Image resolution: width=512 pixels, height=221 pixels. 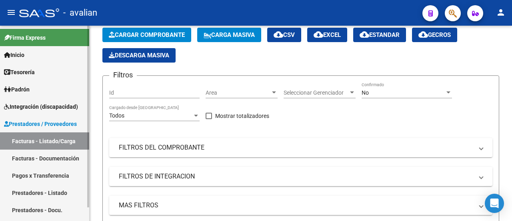 What do you see at coordinates (284, 35) in the screenshot?
I see `span: CSV` at bounding box center [284, 35].